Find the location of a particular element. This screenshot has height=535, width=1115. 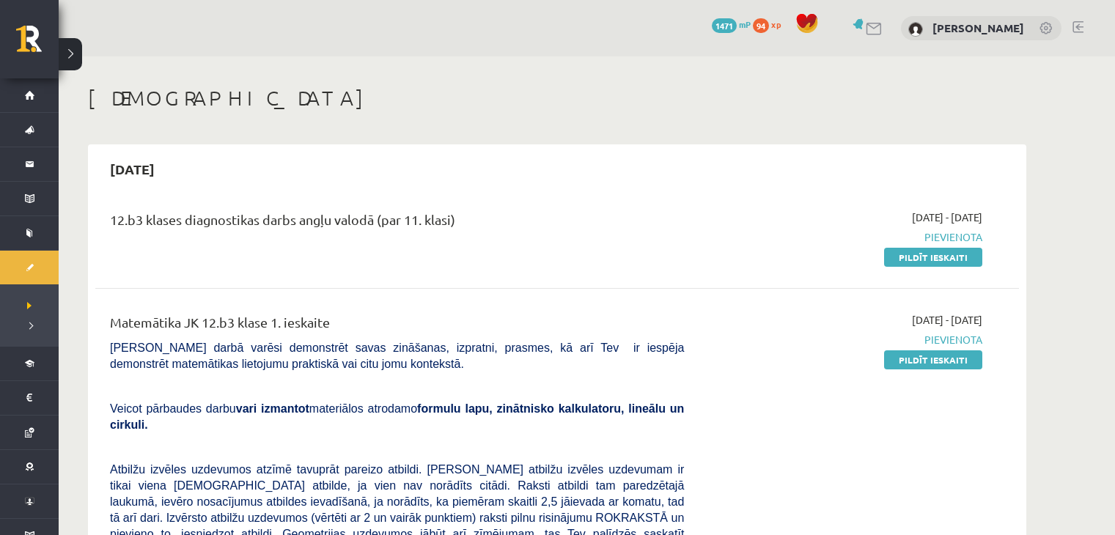

img: Sendija Zeltmate is located at coordinates (916, 29).